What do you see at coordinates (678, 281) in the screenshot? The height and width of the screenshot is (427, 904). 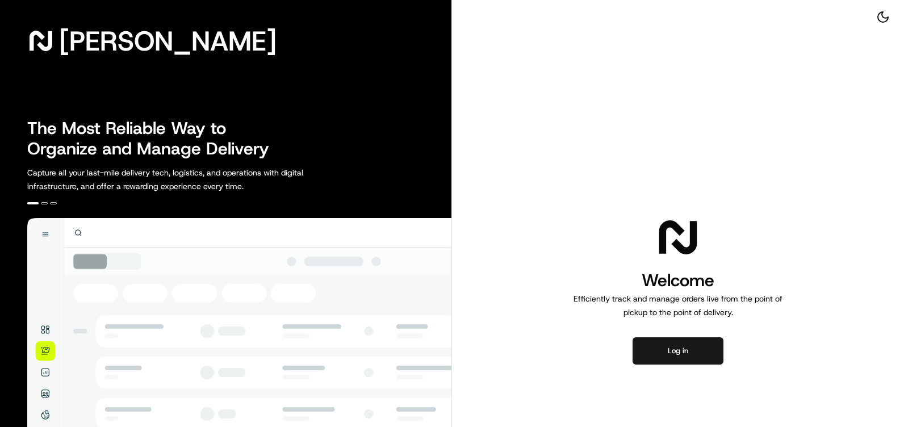 I see `h1: Welcome` at bounding box center [678, 281].